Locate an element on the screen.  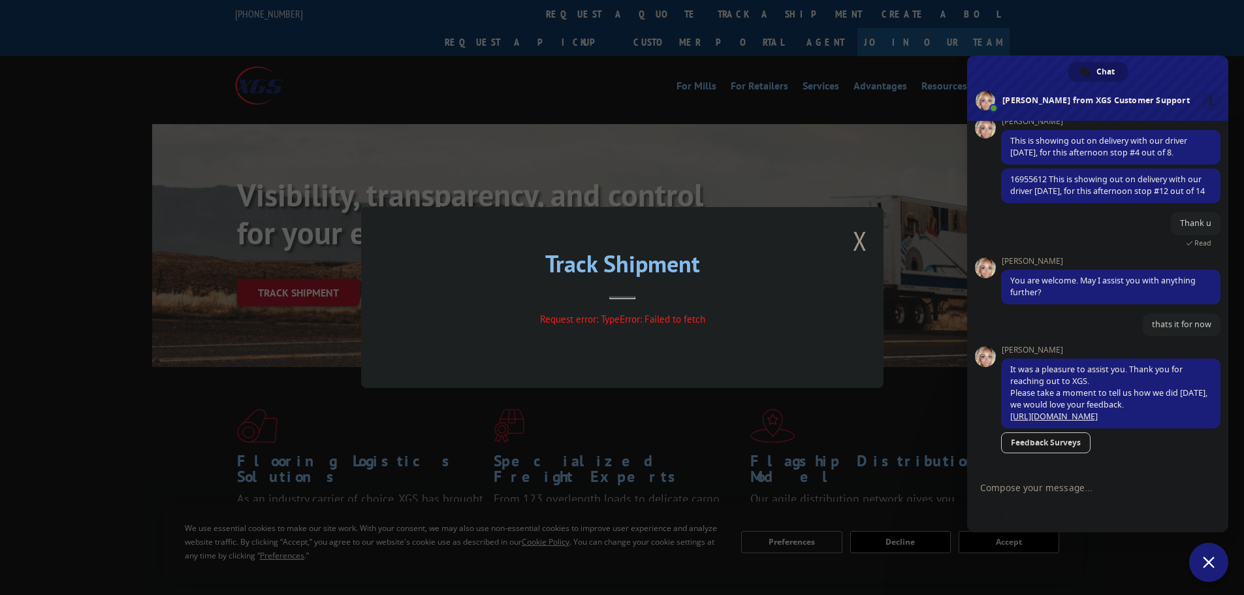
h2: Track Shipment is located at coordinates (622, 267).